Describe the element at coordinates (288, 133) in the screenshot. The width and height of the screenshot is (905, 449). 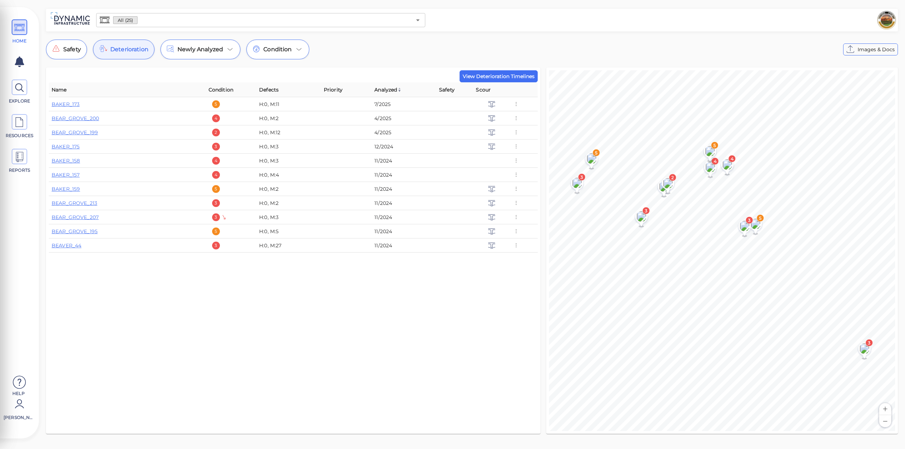
I see `div: H:0, M:12` at that location.